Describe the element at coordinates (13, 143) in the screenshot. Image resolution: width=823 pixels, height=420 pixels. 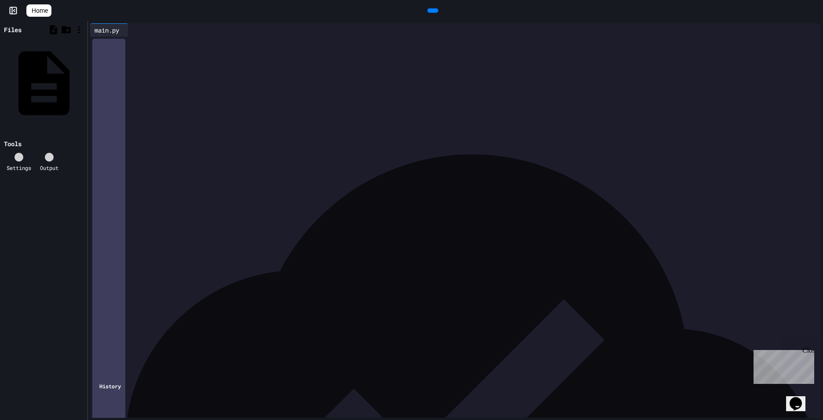
I see `div: Tools` at that location.